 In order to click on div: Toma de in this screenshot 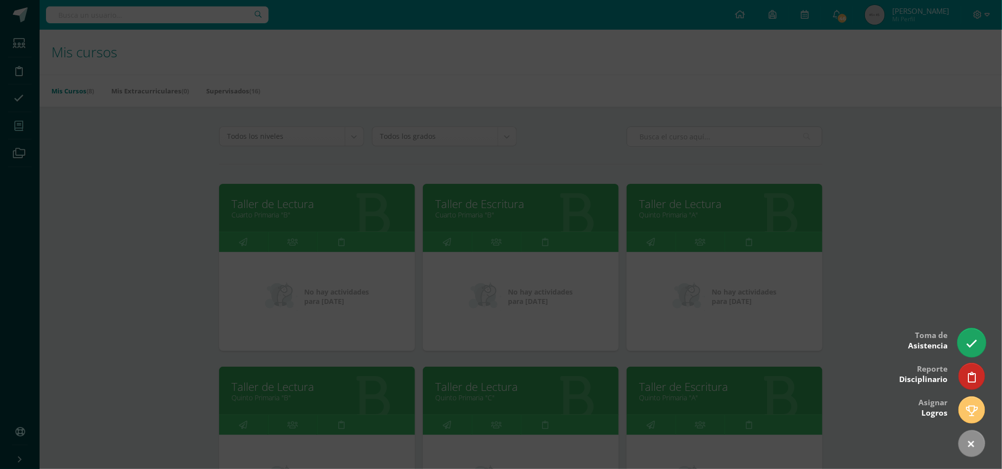, I will do `click(928, 340)`.